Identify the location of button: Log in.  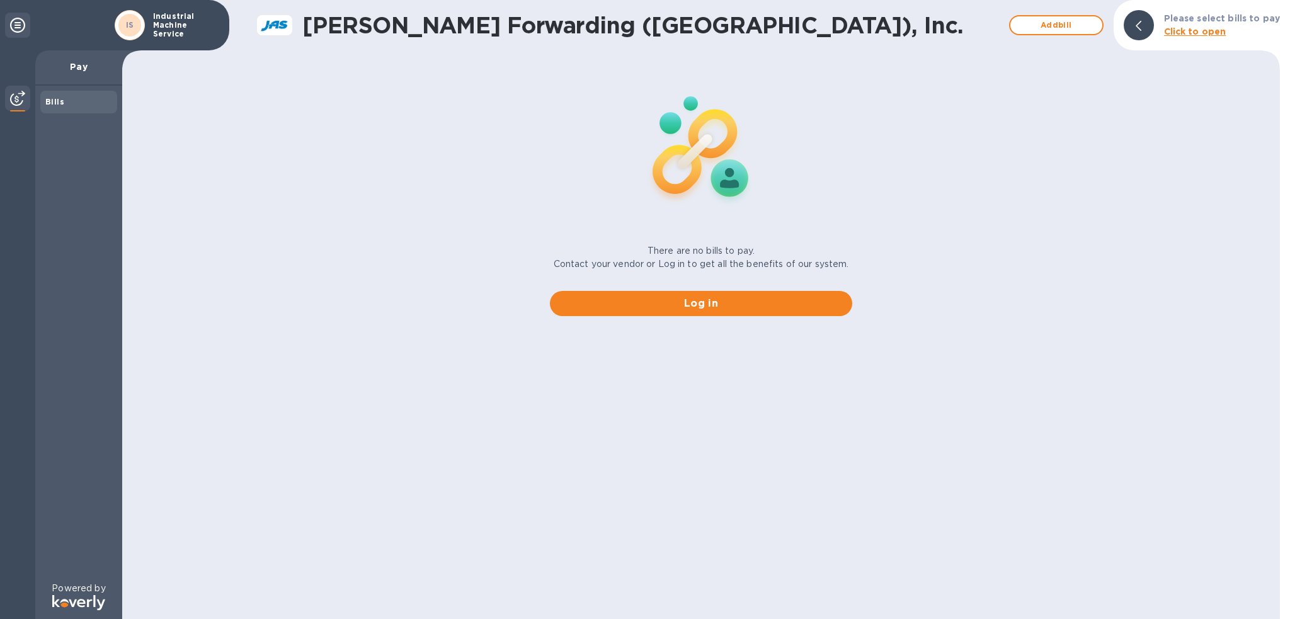
(701, 304).